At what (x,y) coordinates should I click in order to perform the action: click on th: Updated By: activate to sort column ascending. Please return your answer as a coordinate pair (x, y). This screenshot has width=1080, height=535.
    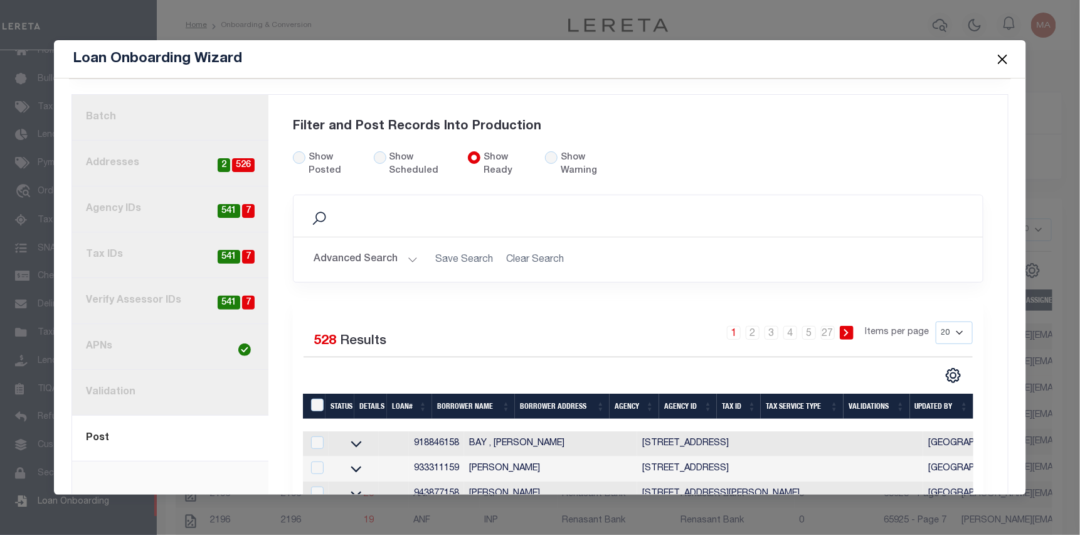
    Looking at the image, I should click on (942, 406).